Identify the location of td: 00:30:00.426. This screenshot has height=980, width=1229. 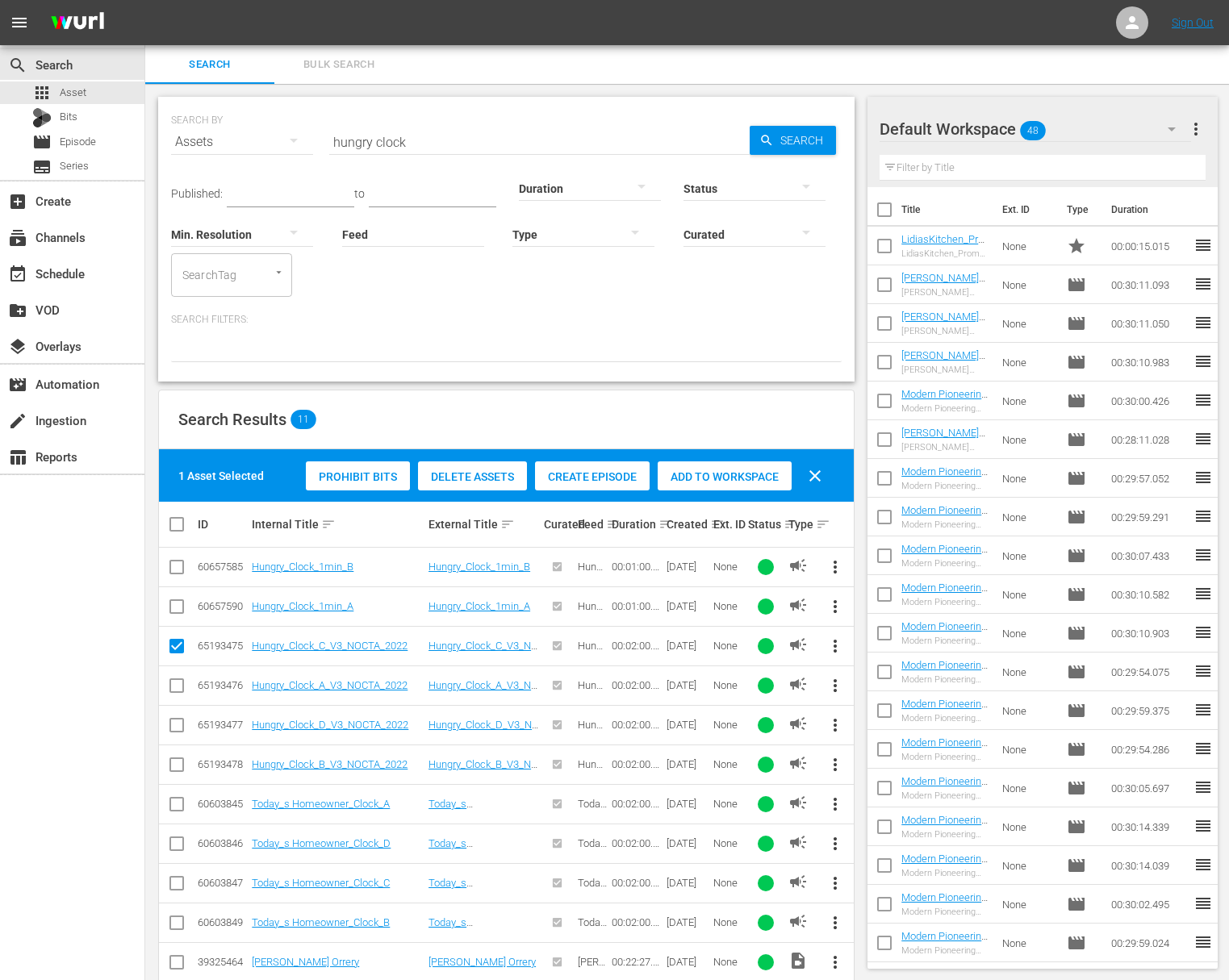
(1149, 400).